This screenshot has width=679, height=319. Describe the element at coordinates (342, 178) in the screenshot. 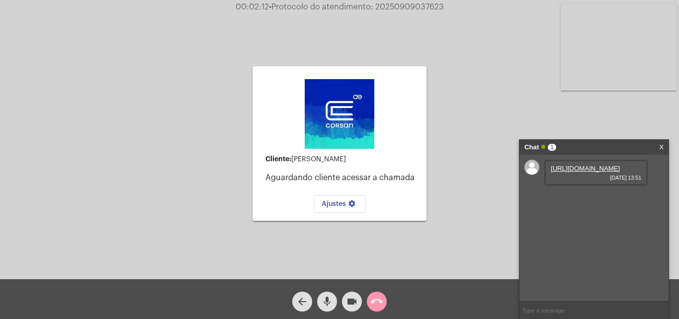

I see `p: Aguardando cliente acessar a chamada` at that location.